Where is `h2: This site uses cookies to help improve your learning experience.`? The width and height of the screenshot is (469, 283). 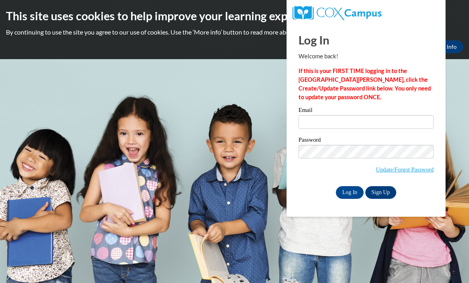 h2: This site uses cookies to help improve your learning experience. is located at coordinates (234, 16).